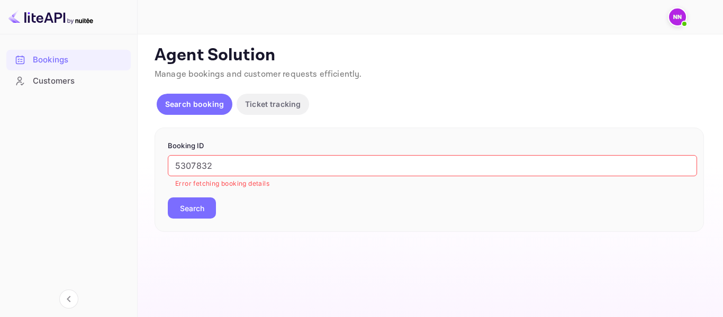 The height and width of the screenshot is (317, 723). I want to click on img: LiteAPI logo, so click(51, 17).